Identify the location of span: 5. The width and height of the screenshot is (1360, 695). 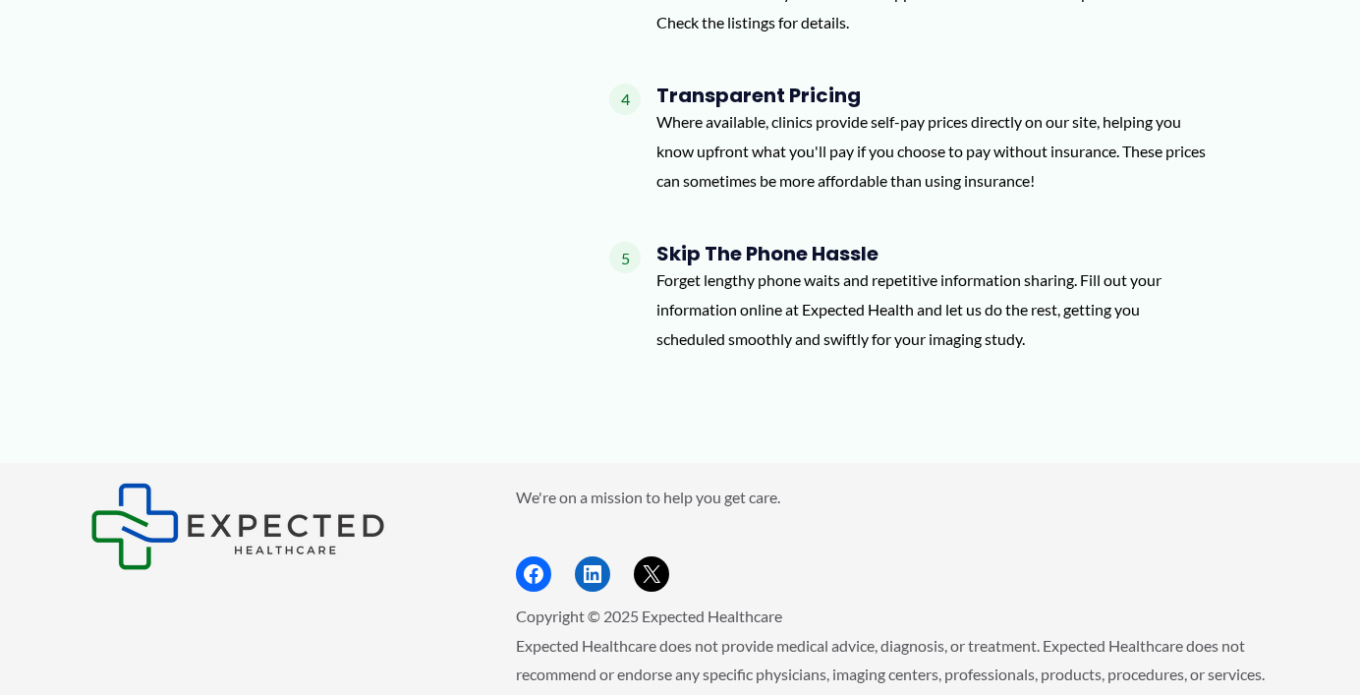
(625, 258).